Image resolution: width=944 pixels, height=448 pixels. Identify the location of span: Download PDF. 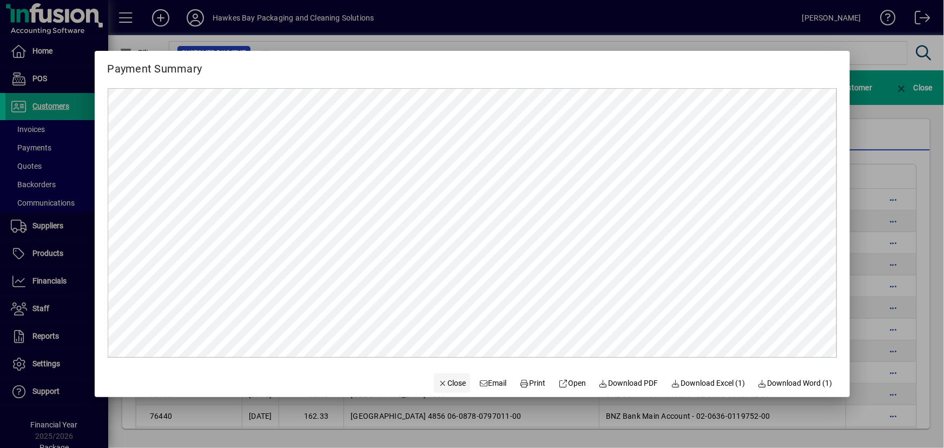
(629, 383).